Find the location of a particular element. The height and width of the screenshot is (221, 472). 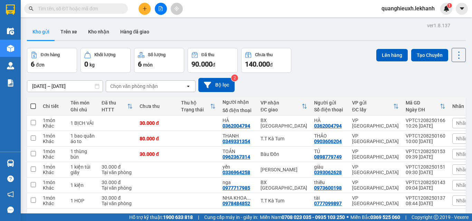

div: 0977717985 is located at coordinates (236, 188).